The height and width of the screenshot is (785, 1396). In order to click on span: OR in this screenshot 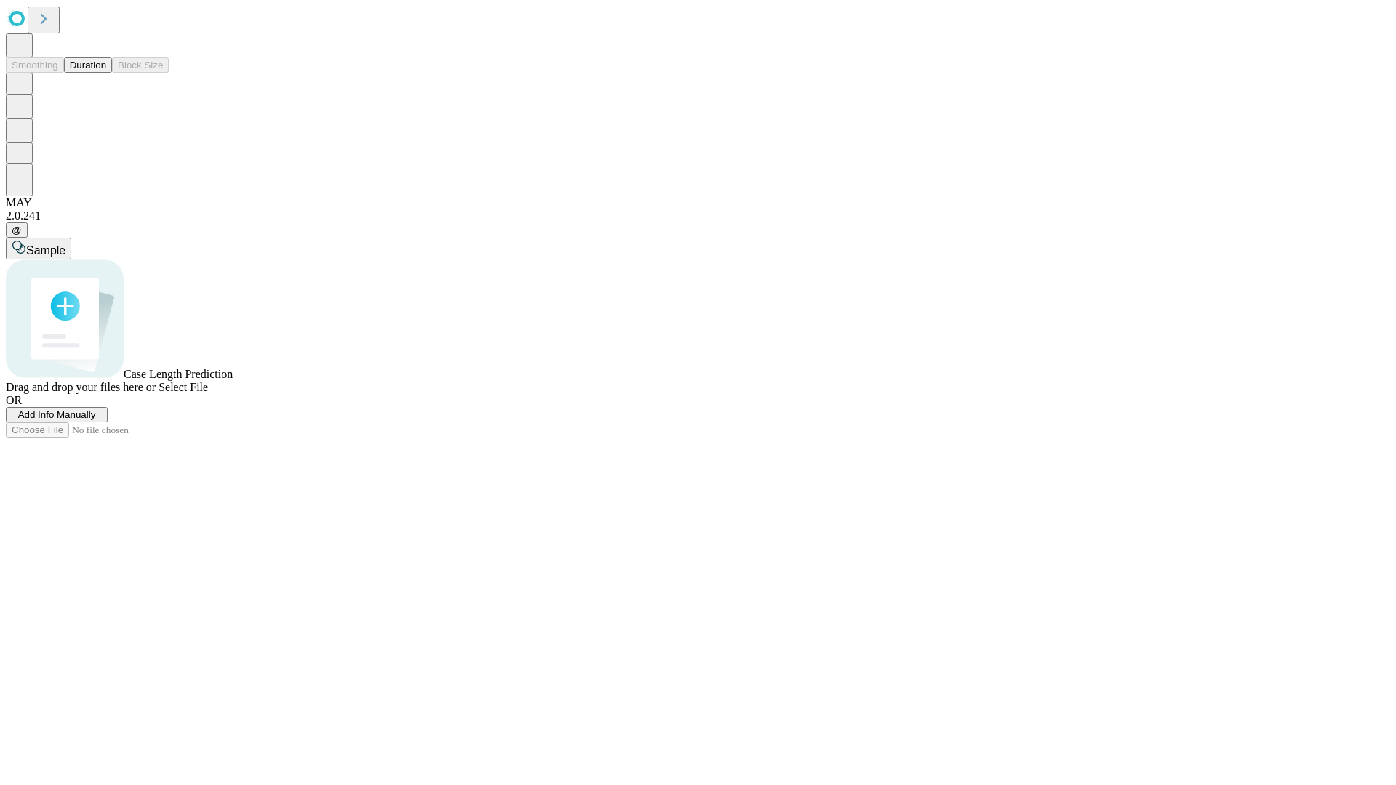, I will do `click(14, 400)`.